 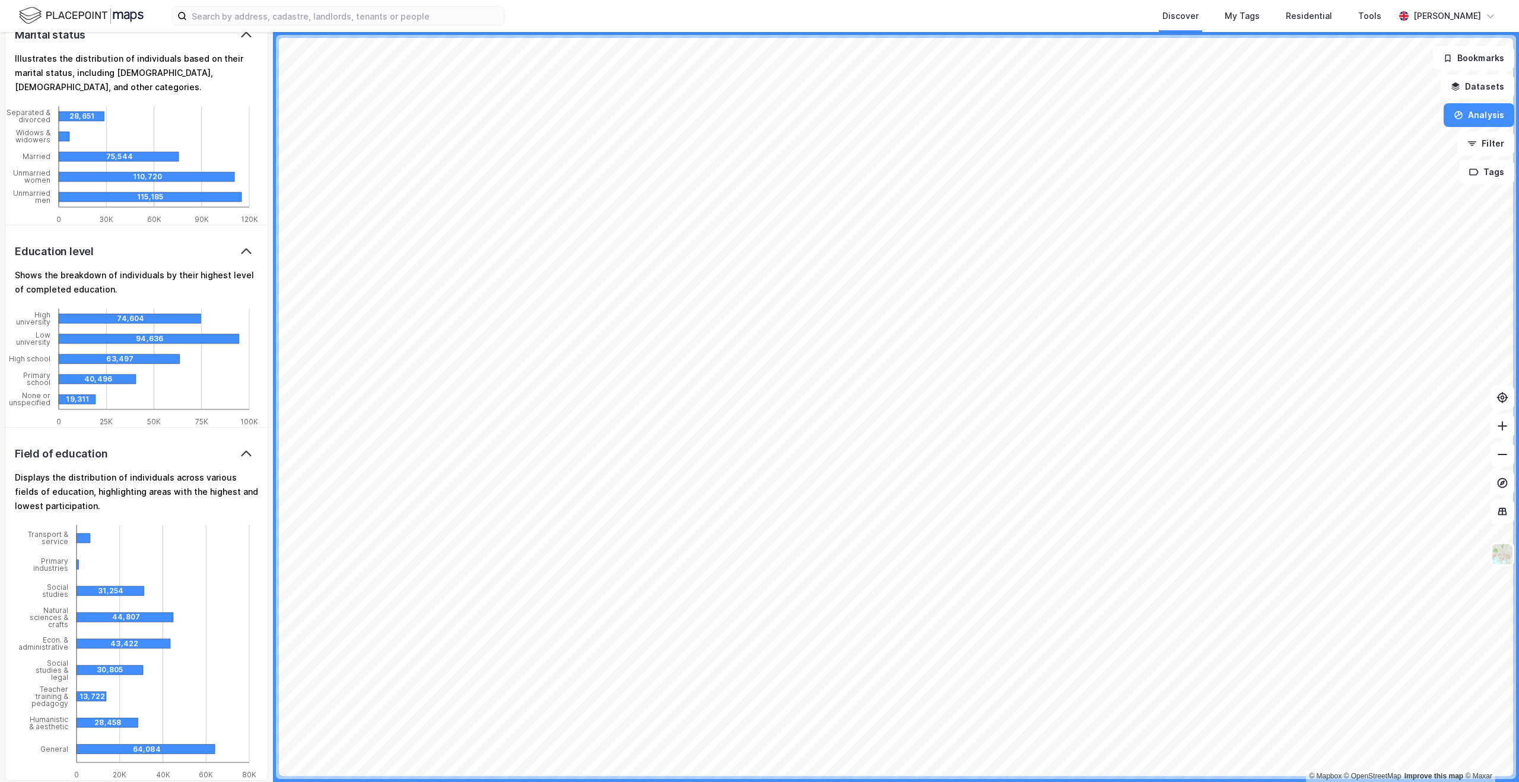 What do you see at coordinates (54, 252) in the screenshot?
I see `div: Education level` at bounding box center [54, 252].